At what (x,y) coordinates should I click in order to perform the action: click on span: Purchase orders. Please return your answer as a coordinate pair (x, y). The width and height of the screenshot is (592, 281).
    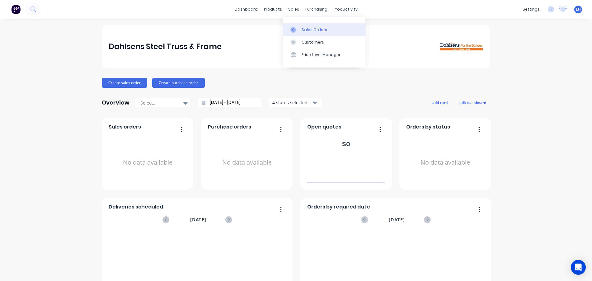
    Looking at the image, I should click on (229, 127).